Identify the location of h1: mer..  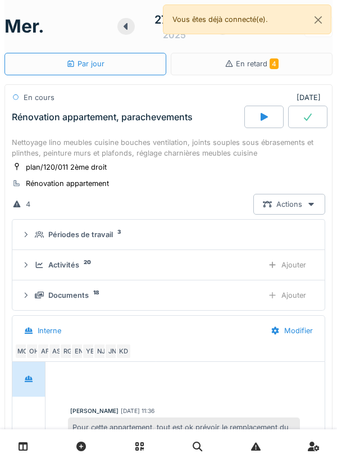
(24, 26).